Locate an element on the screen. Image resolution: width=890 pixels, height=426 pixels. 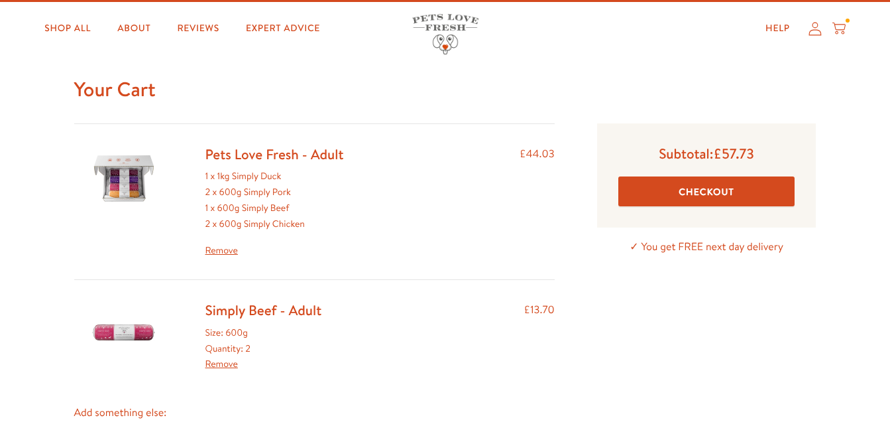
a: Simply Beef - Adult is located at coordinates (264, 310).